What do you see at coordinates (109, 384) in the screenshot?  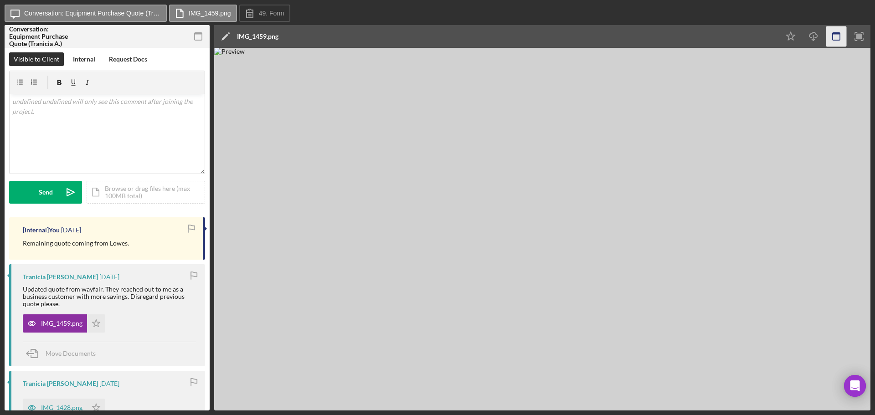 I see `time: 2025-09-09 21:50` at bounding box center [109, 384].